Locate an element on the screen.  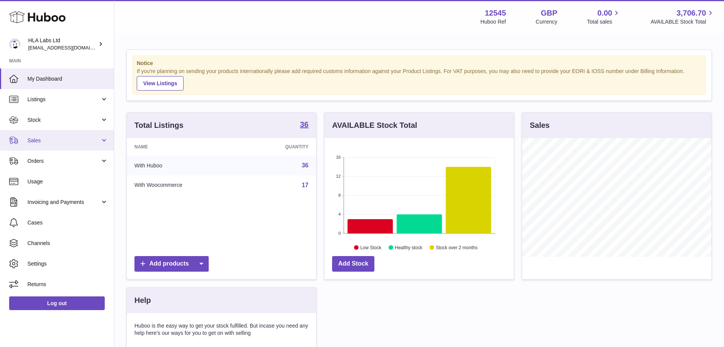
span: Listings is located at coordinates (64, 99).